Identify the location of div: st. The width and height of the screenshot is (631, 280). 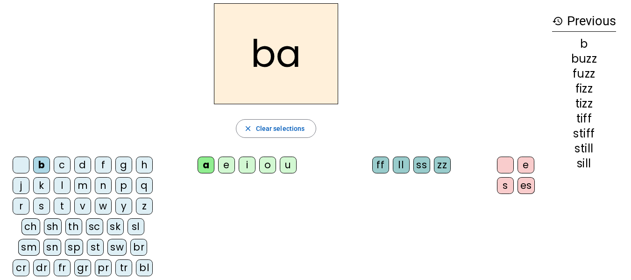
(95, 247).